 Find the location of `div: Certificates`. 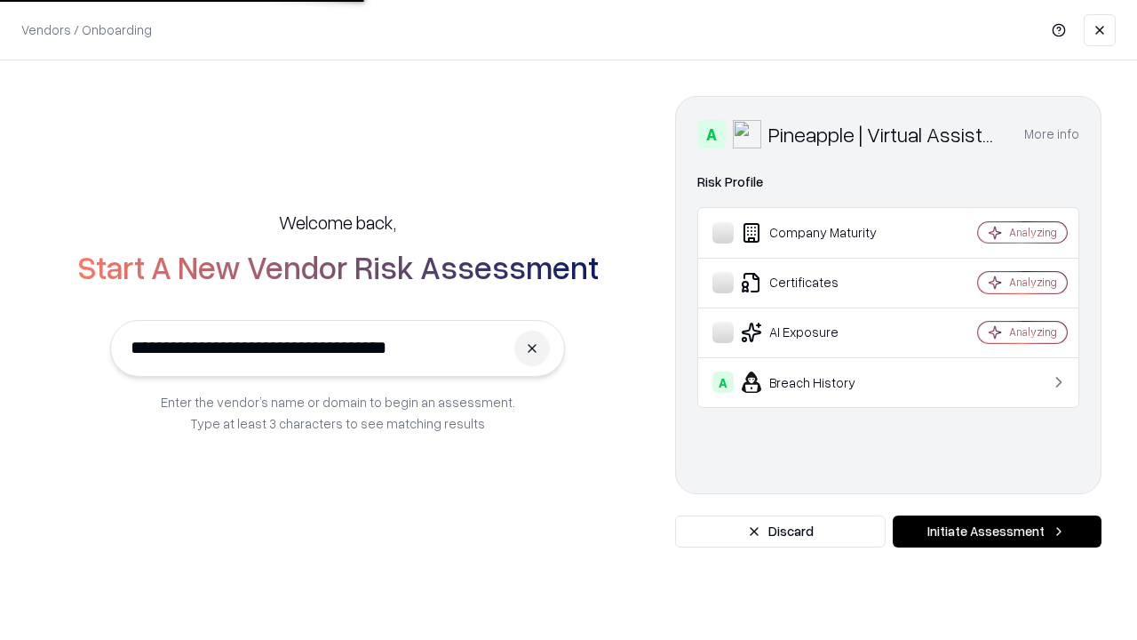

div: Certificates is located at coordinates (818, 282).